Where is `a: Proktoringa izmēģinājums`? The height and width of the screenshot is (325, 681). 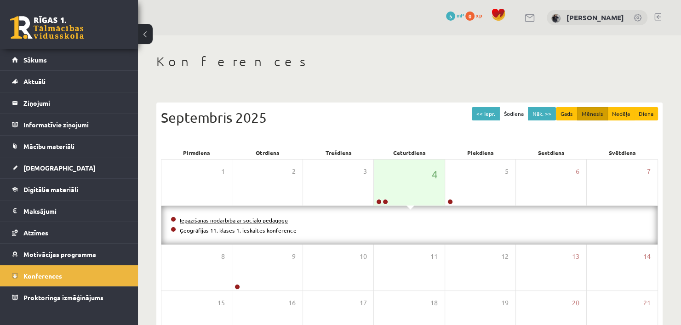
a: Proktoringa izmēģinājums is located at coordinates (69, 297).